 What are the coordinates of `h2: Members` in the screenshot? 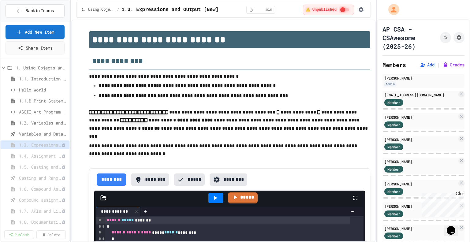 It's located at (394, 65).